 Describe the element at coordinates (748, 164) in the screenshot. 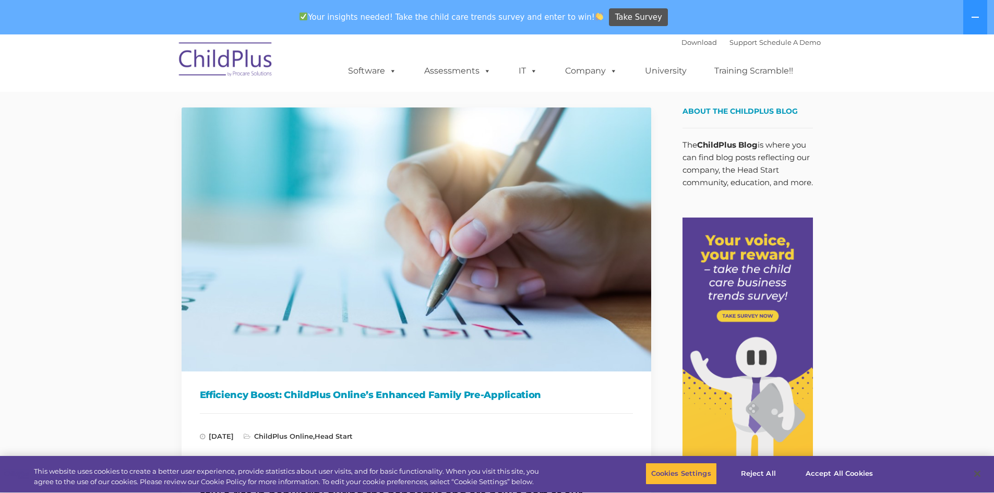

I see `p: The is where you can find blog posts reflecting our company, the Head Start community, education,...` at that location.